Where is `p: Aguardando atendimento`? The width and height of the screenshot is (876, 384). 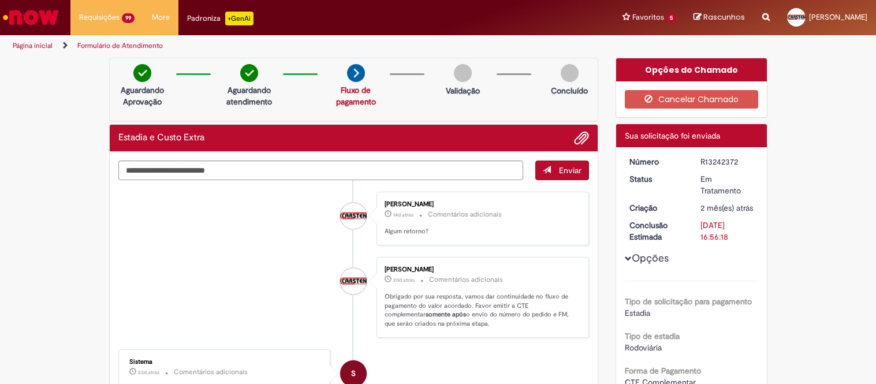 p: Aguardando atendimento is located at coordinates (249, 96).